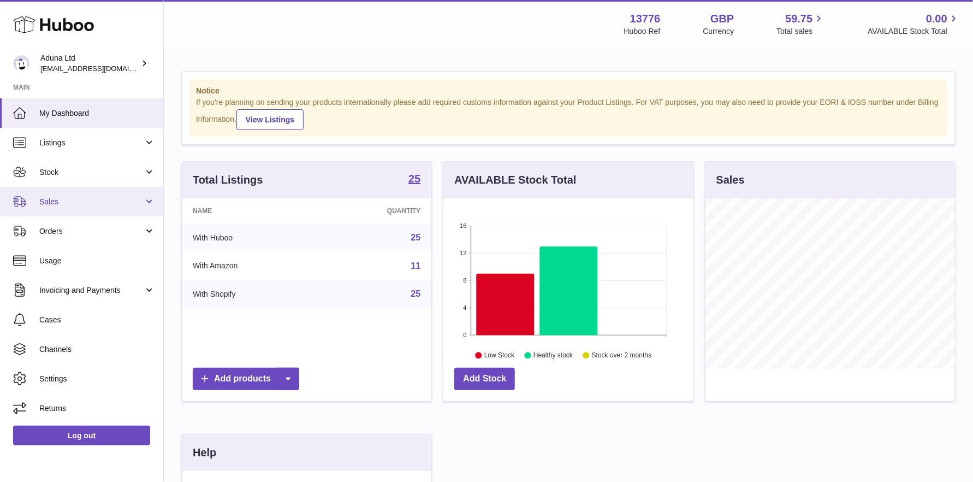  What do you see at coordinates (270, 120) in the screenshot?
I see `a: View Listings` at bounding box center [270, 120].